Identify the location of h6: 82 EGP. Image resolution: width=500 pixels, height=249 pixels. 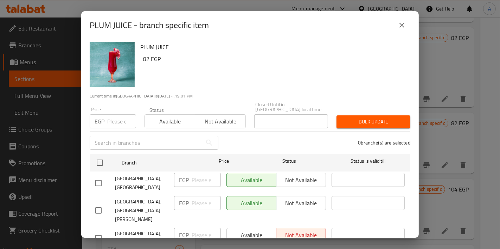
(274, 59).